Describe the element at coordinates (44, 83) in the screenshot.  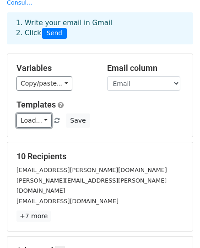
I see `a: Copy/paste...` at that location.